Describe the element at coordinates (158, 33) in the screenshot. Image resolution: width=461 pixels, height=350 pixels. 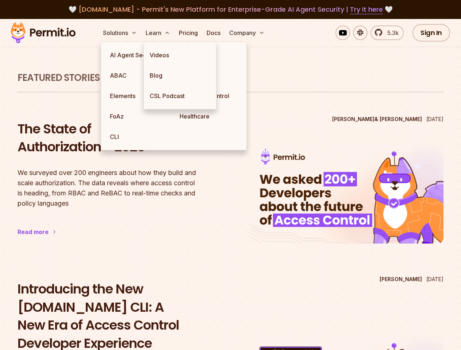
I see `button: Learn` at that location.